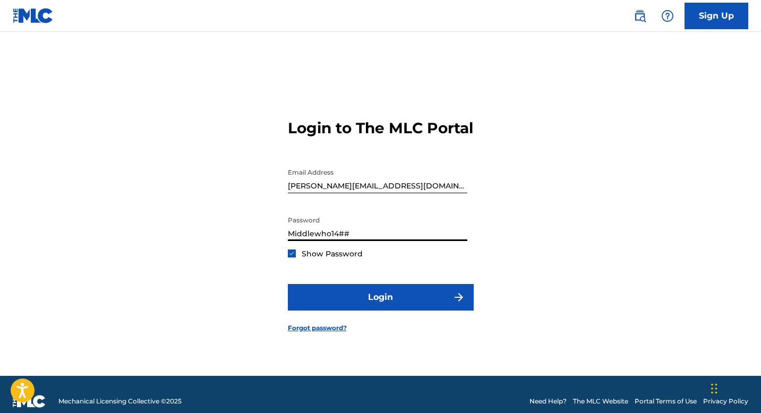  Describe the element at coordinates (459, 297) in the screenshot. I see `img: f7272a7cc735f4ea7f67.svg` at that location.